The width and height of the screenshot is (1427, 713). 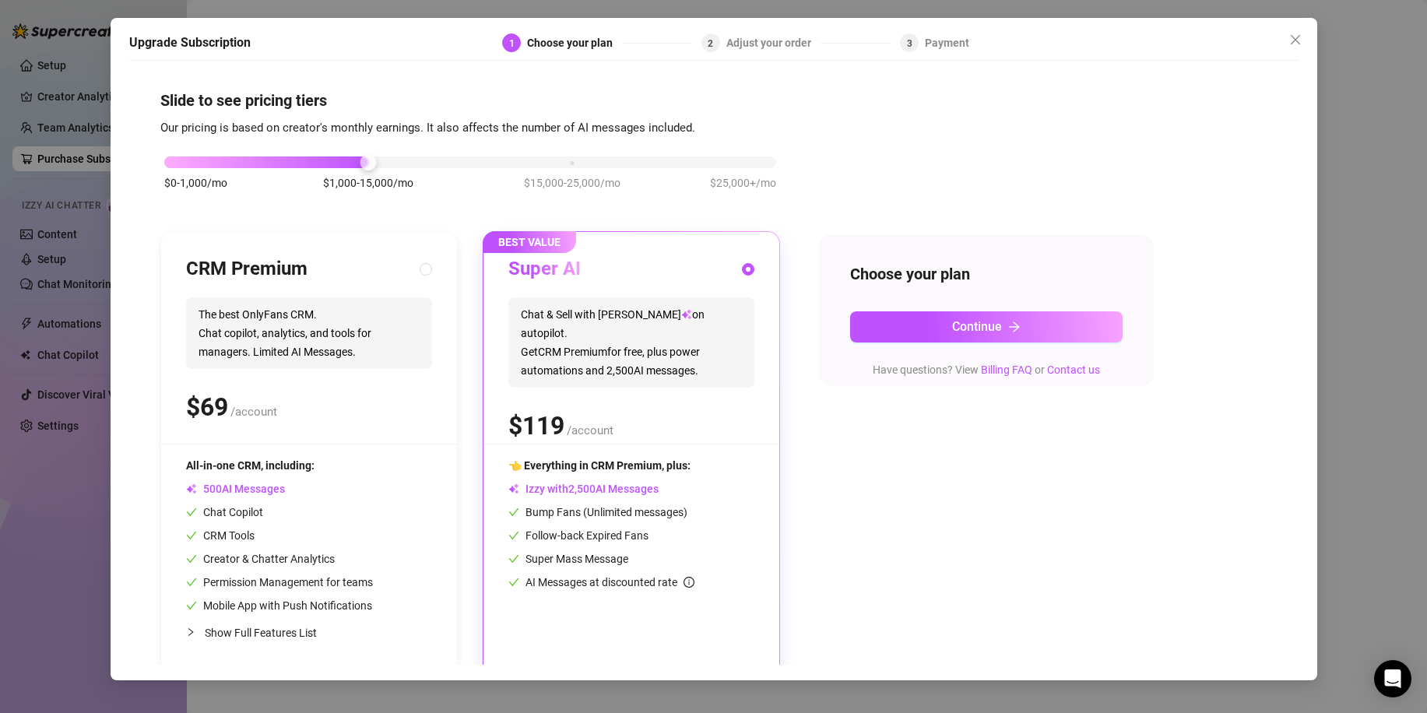 I want to click on div: Choose your plan, so click(x=575, y=43).